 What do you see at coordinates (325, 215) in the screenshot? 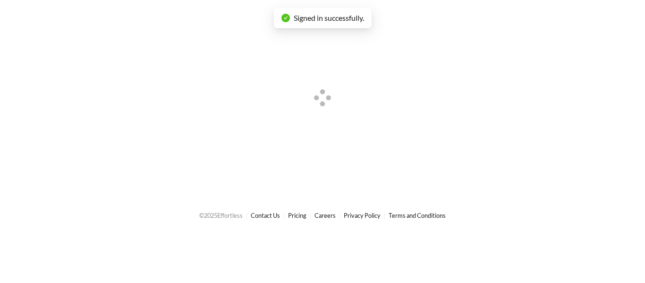
I see `a: Careers` at bounding box center [325, 215].